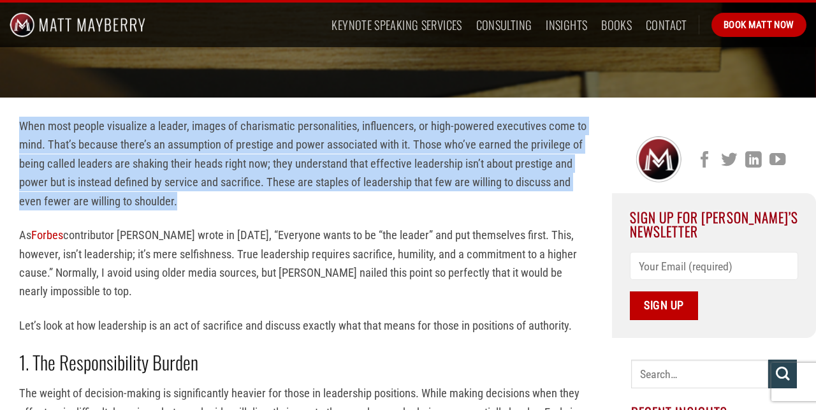 This screenshot has height=410, width=816. I want to click on strong: 1. The Responsibility Burden, so click(108, 362).